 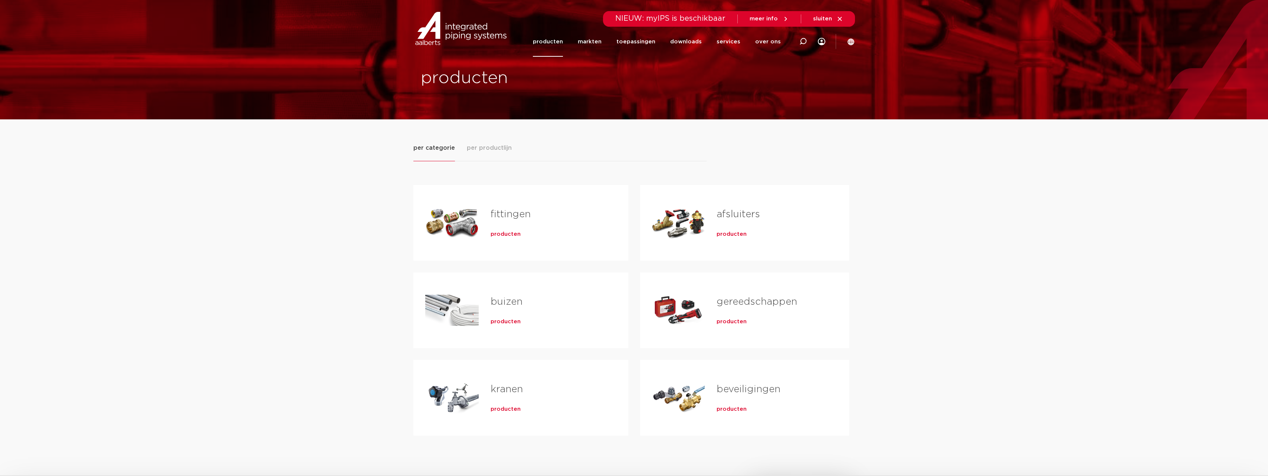 What do you see at coordinates (506, 390) in the screenshot?
I see `a: kranen` at bounding box center [506, 390].